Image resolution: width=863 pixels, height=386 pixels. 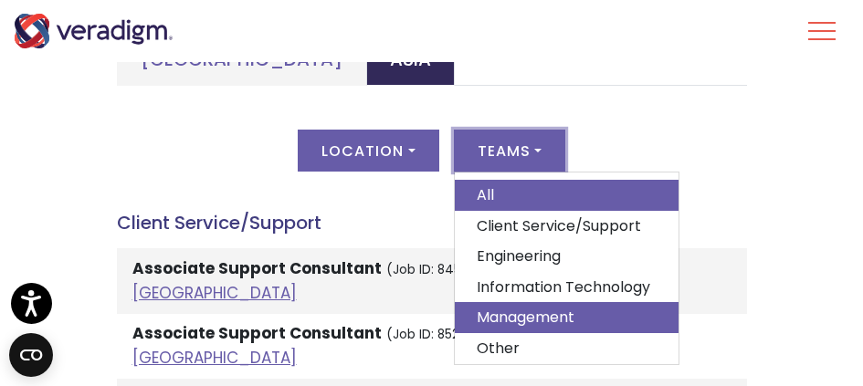 I want to click on a: Engineering, so click(x=566, y=257).